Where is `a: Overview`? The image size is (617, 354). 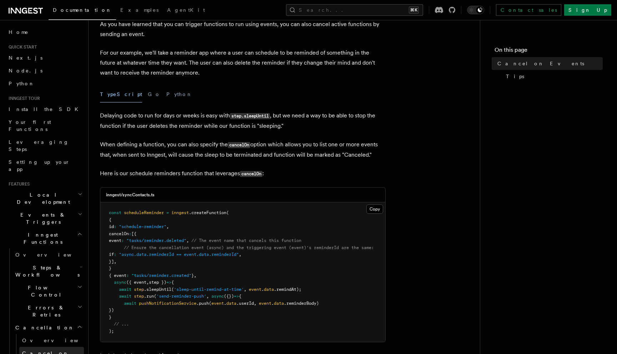
a: Overview is located at coordinates (51, 341).